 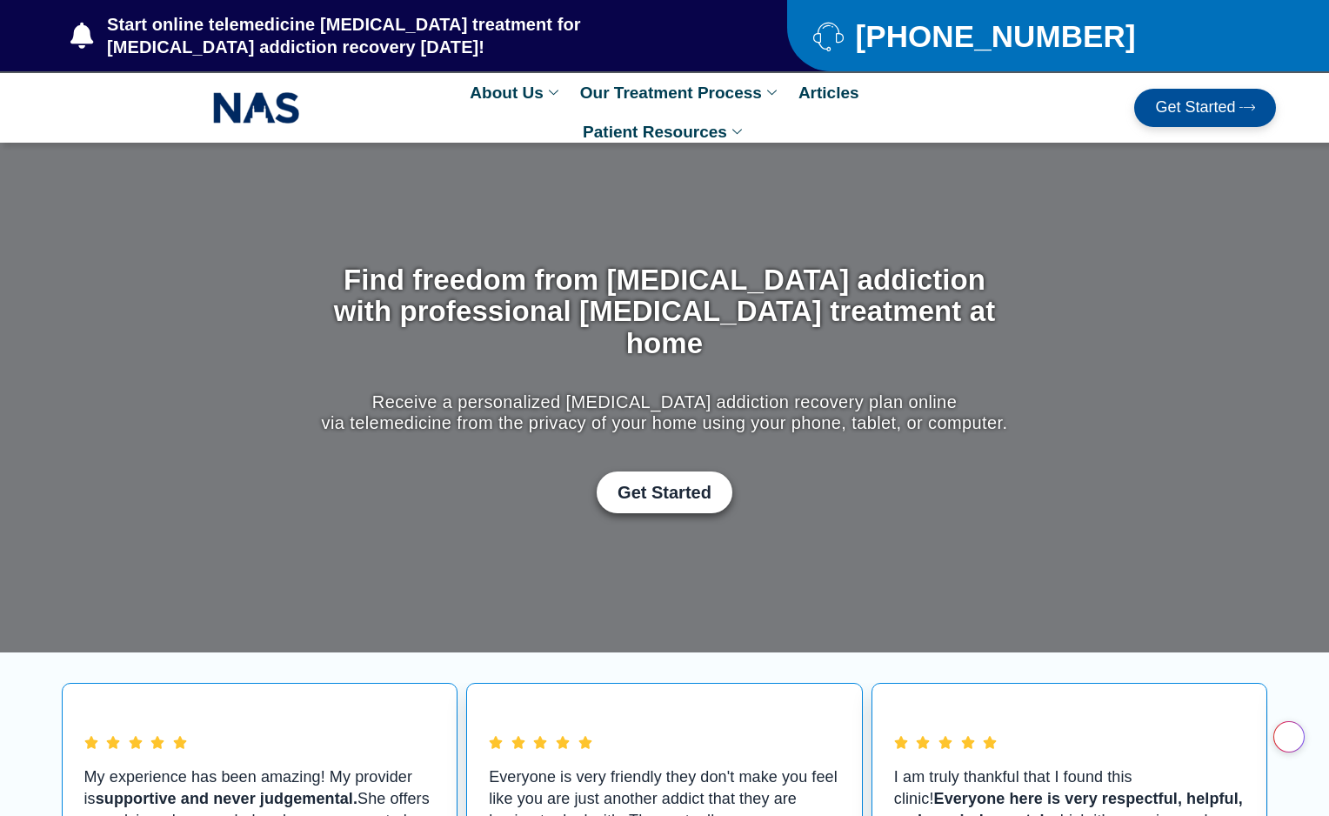 What do you see at coordinates (257, 108) in the screenshot?
I see `img: NAS_email_signature-removebg-preview.png` at bounding box center [257, 108].